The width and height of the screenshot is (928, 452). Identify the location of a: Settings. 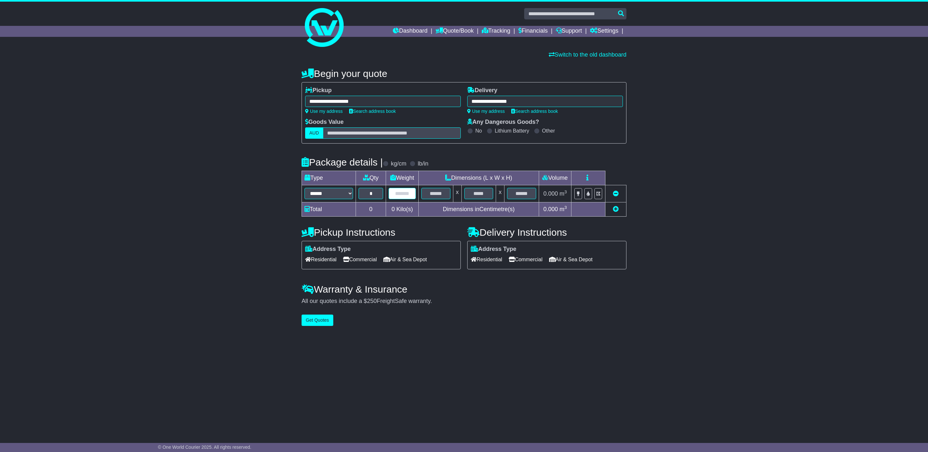
(604, 31).